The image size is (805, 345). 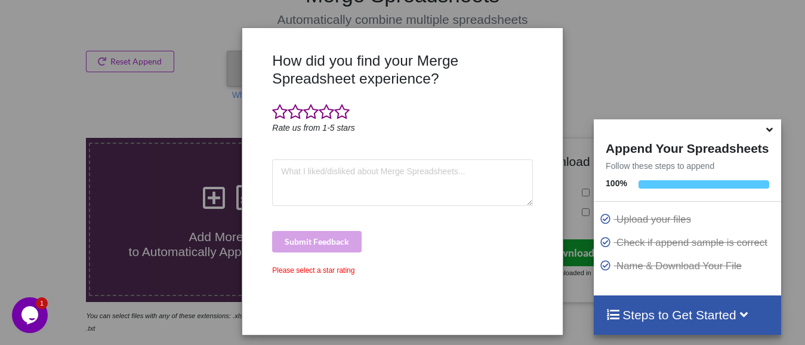 What do you see at coordinates (313, 128) in the screenshot?
I see `i: Rate us from 1-5 stars` at bounding box center [313, 128].